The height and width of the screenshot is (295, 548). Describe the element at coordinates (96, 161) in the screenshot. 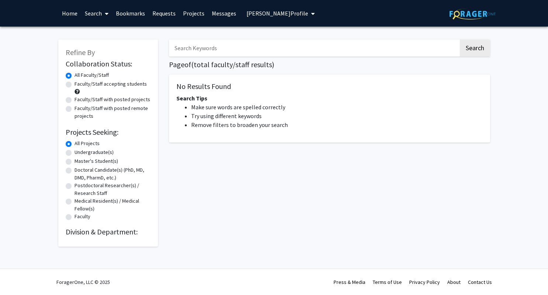

I see `label: Master's Student(s)` at that location.